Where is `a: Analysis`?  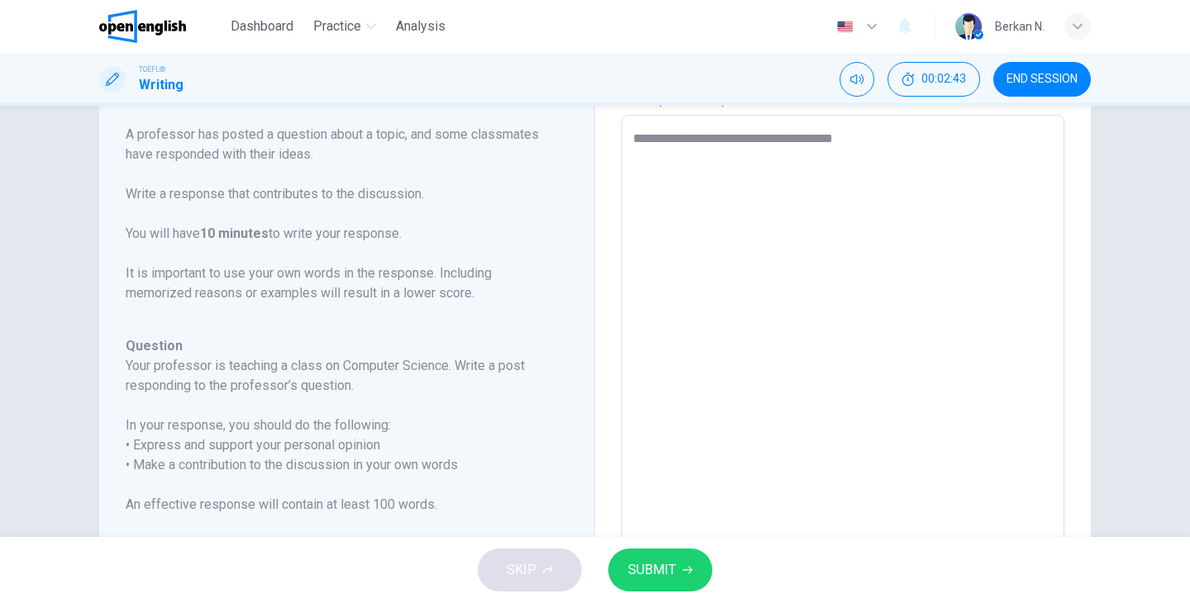 a: Analysis is located at coordinates (421, 26).